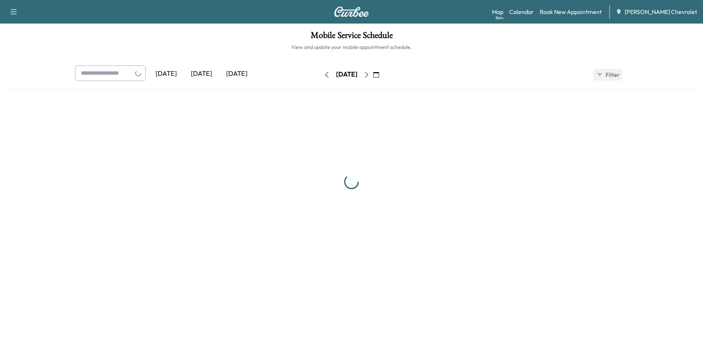  Describe the element at coordinates (500, 18) in the screenshot. I see `div: Beta` at that location.